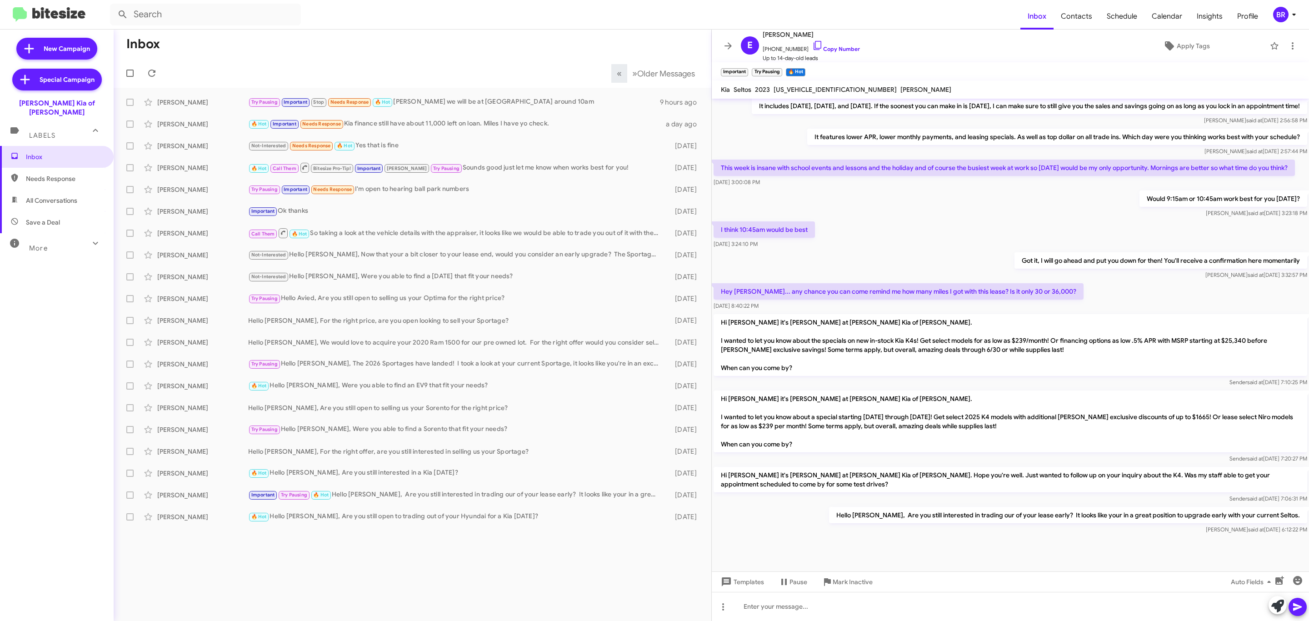 Image resolution: width=1309 pixels, height=621 pixels. I want to click on span: Kia, so click(726, 90).